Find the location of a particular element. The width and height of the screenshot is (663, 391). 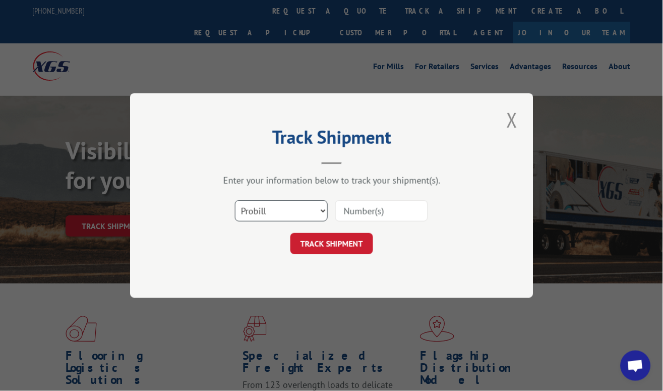

h2: Track Shipment is located at coordinates (332, 140).